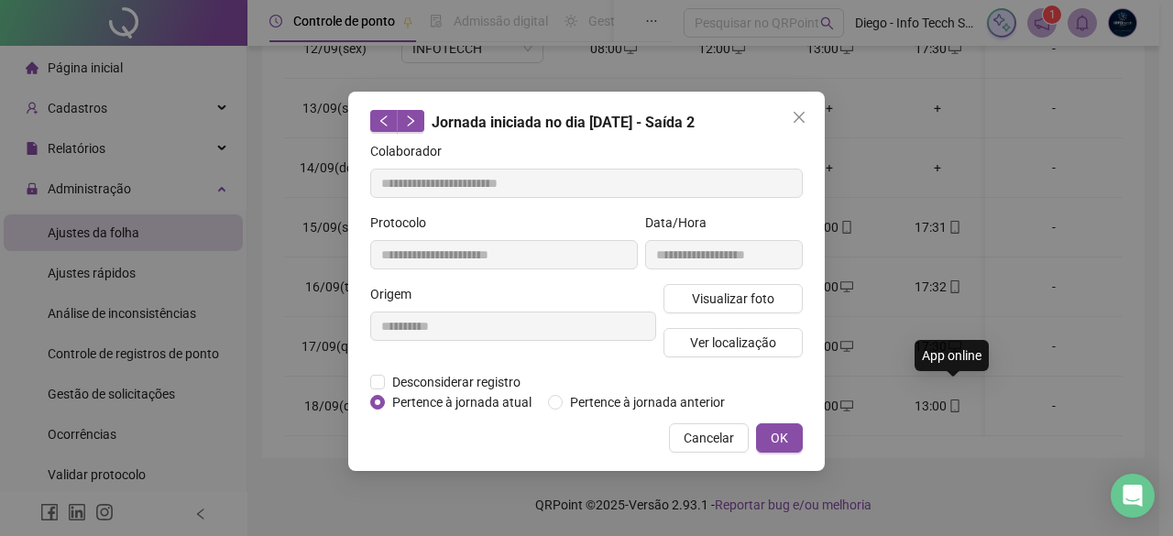 This screenshot has width=1173, height=536. What do you see at coordinates (411, 151) in the screenshot?
I see `label: Colaborador` at bounding box center [411, 151].